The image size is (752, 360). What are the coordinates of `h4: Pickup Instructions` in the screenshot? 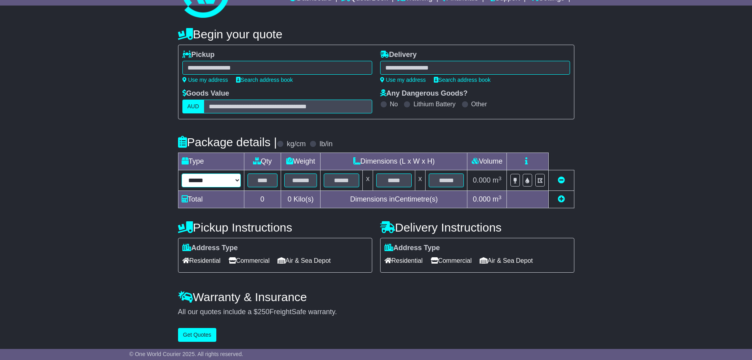 It's located at (275, 227).